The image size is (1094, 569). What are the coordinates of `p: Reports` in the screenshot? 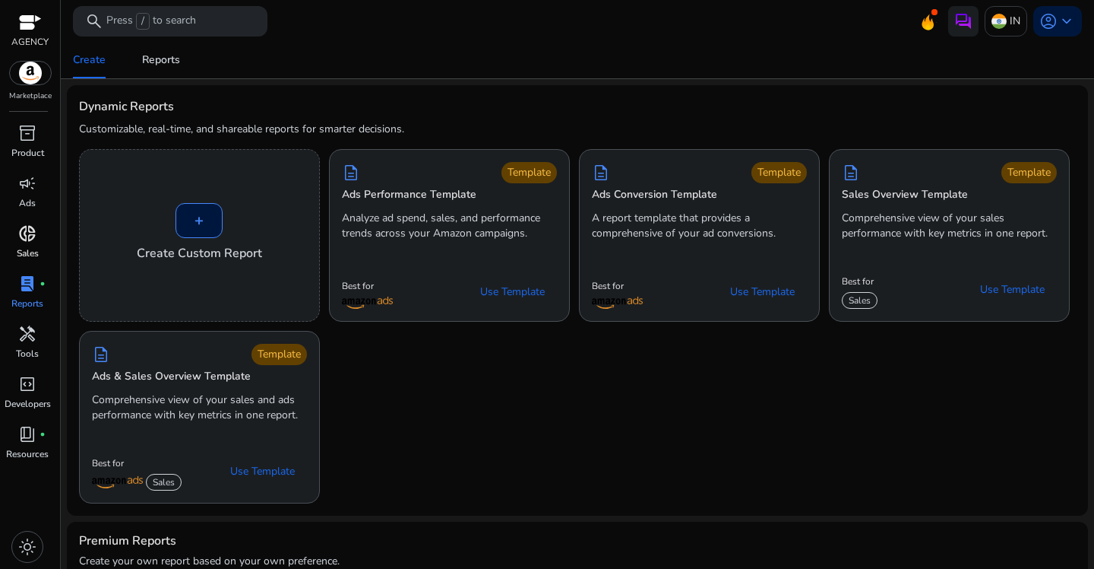 It's located at (27, 303).